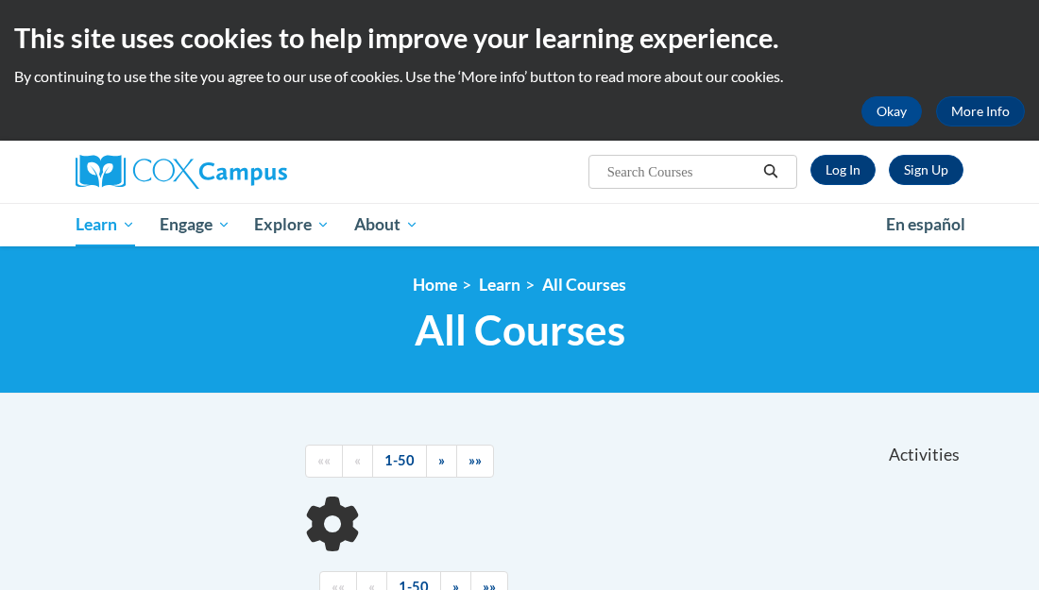 This screenshot has width=1039, height=590. What do you see at coordinates (891, 111) in the screenshot?
I see `button: Okay` at bounding box center [891, 111].